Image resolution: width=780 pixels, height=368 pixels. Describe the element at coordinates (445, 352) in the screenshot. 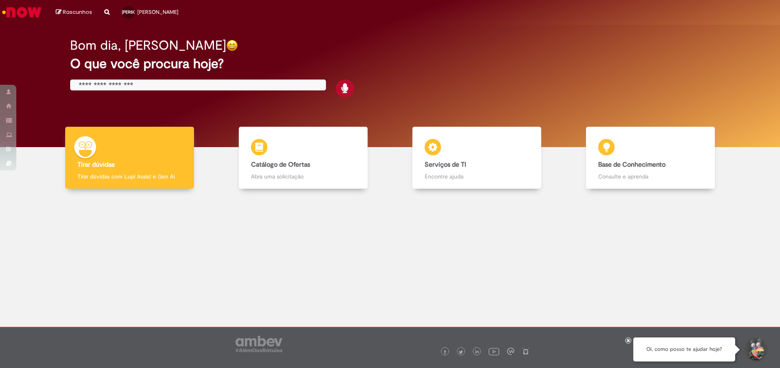

I see `img: logo_footer_facebook.png` at that location.